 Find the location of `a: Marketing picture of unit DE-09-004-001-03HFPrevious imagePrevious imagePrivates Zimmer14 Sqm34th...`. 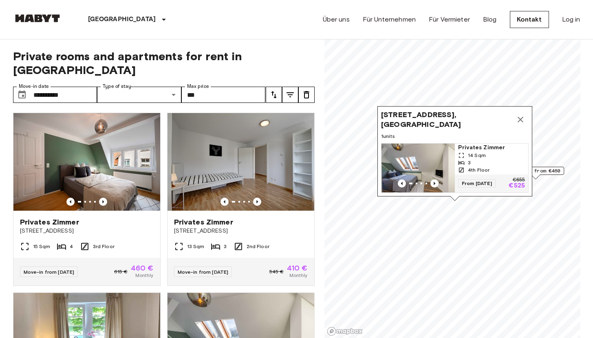

a: Marketing picture of unit DE-09-004-001-03HFPrevious imagePrevious imagePrivates Zimmer14 Sqm34th... is located at coordinates (455, 168).